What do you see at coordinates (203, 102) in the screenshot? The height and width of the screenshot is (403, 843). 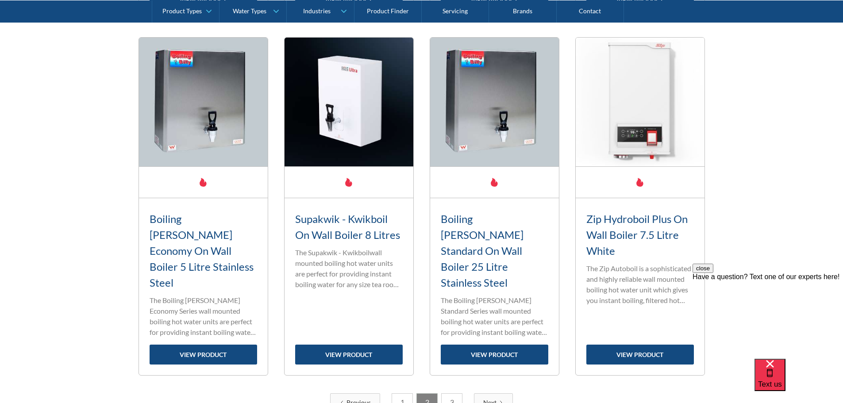 I see `img: Boiling Billy Economy On Wall Boiler 5 Litre Stainless Steel` at bounding box center [203, 102].